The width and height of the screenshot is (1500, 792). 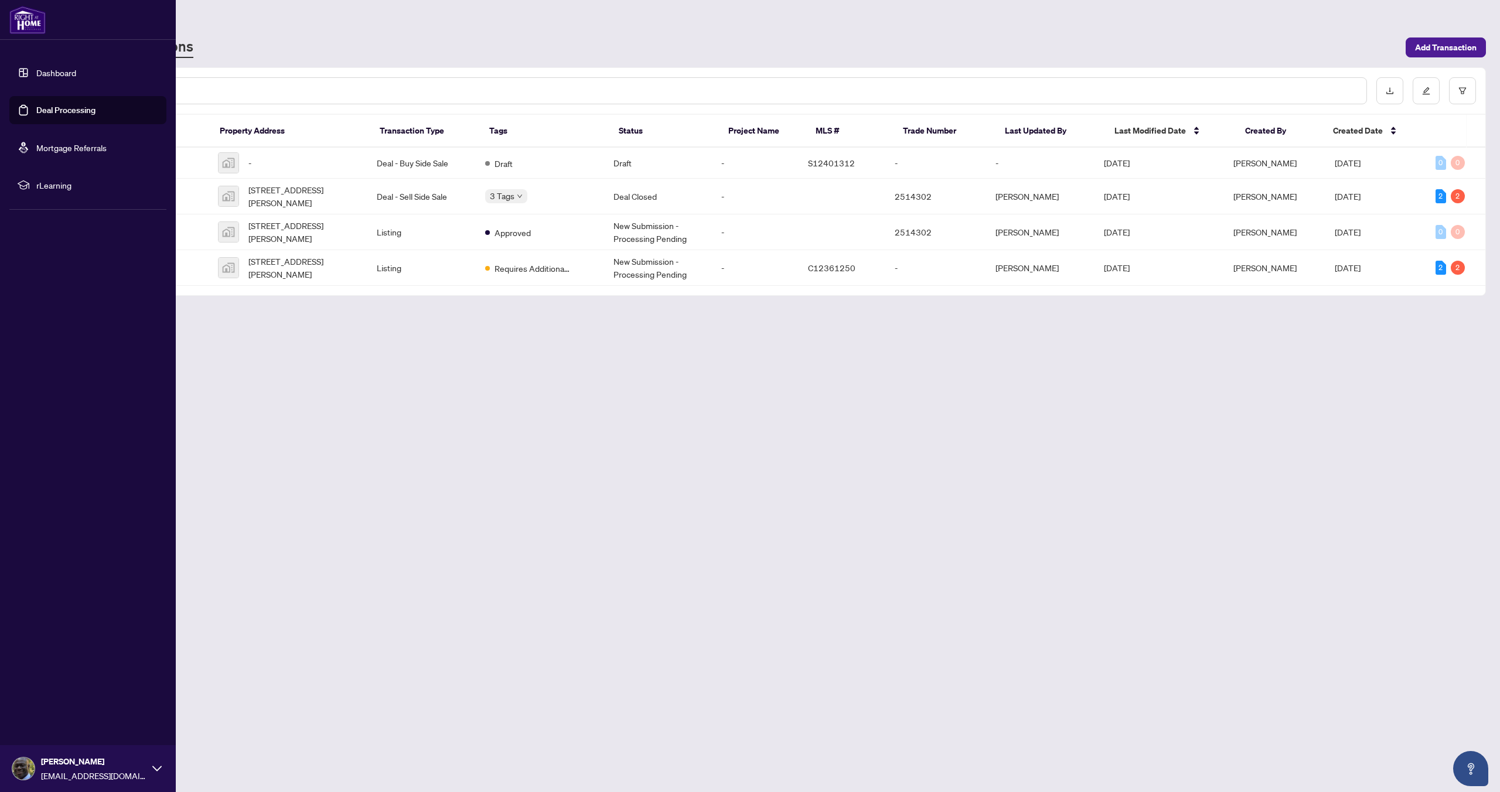 I want to click on img: logo, so click(x=28, y=20).